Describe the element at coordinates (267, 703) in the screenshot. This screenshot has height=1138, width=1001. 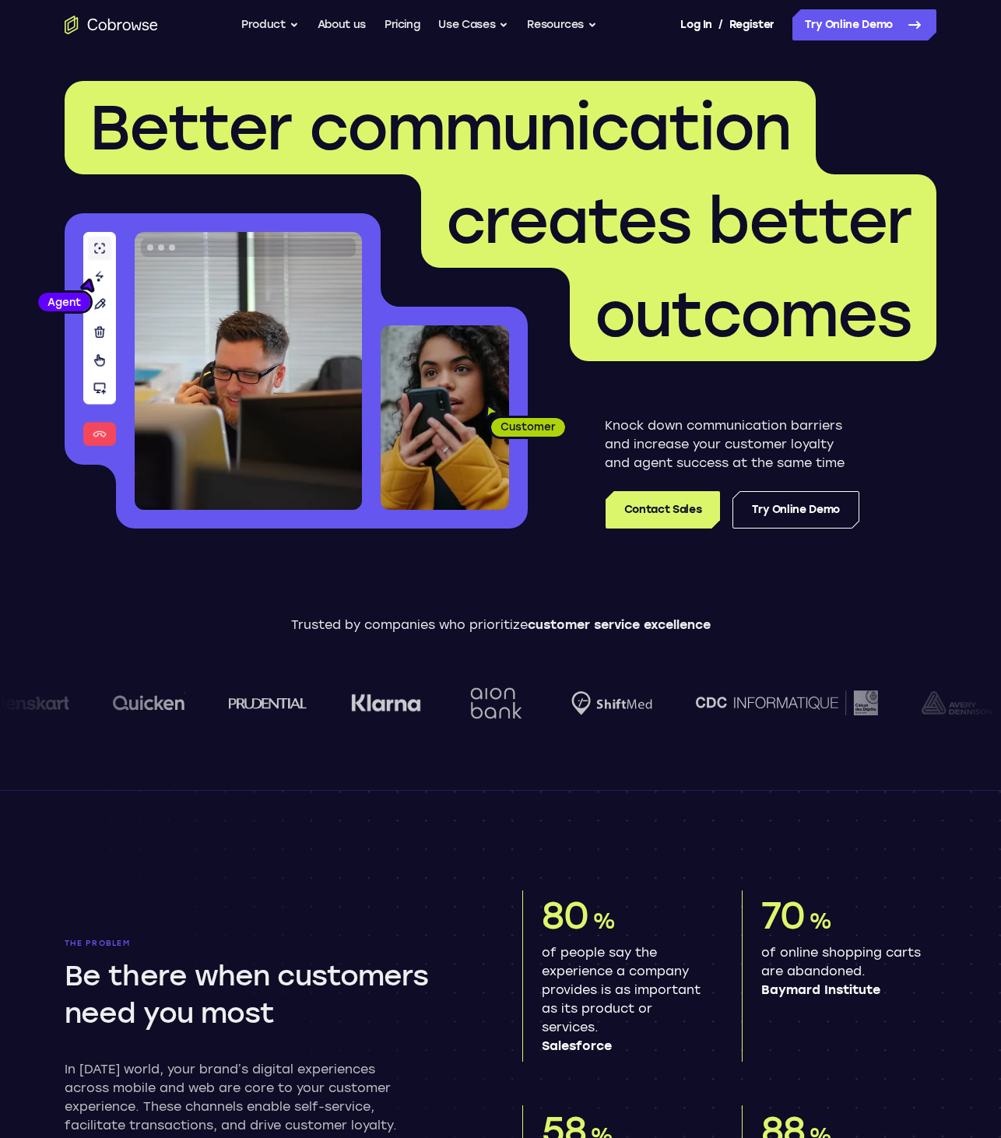
I see `img: prudential` at that location.